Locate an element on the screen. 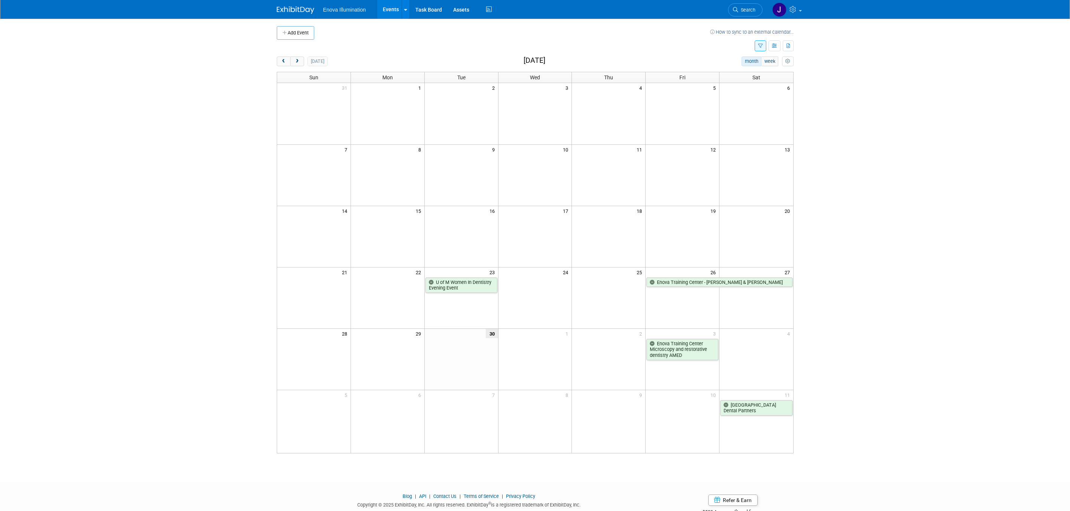  a: Privacy Policy is located at coordinates (520, 497).